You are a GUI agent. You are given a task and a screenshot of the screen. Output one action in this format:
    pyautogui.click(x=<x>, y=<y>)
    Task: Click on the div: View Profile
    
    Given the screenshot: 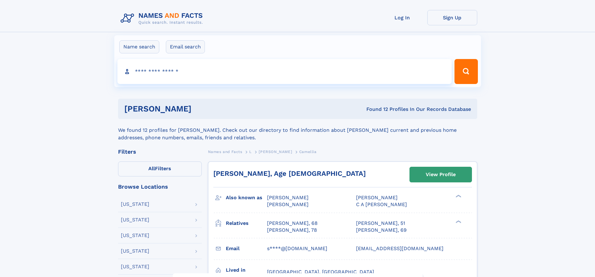 What is the action you would take?
    pyautogui.click(x=441, y=175)
    